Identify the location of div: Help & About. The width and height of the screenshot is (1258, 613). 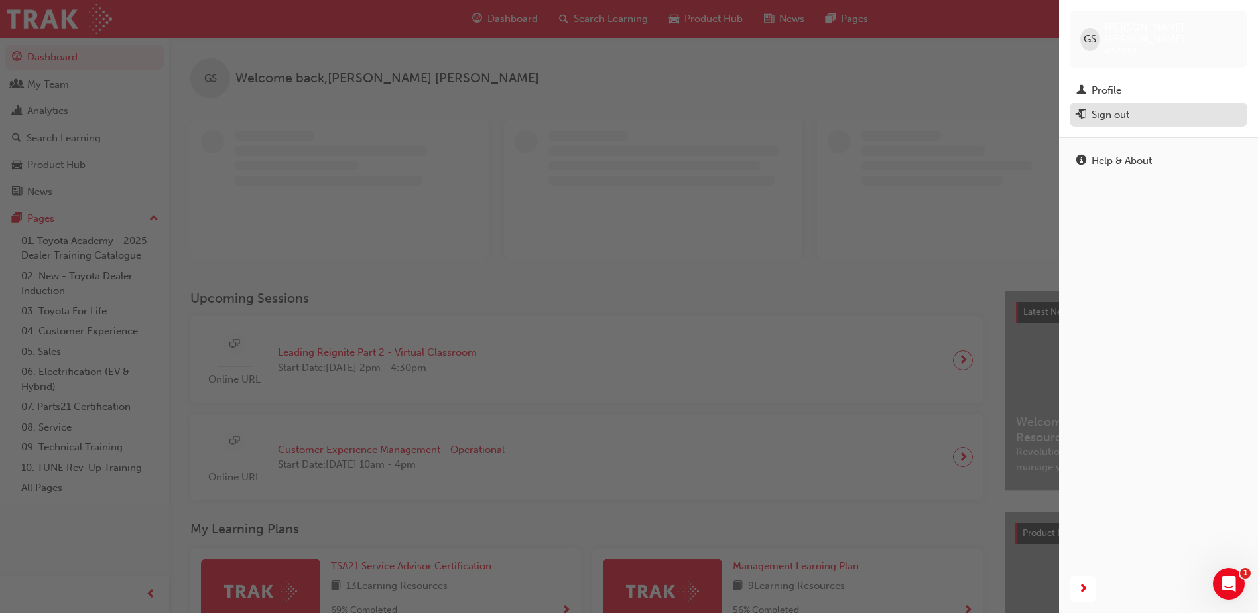
(1121, 160).